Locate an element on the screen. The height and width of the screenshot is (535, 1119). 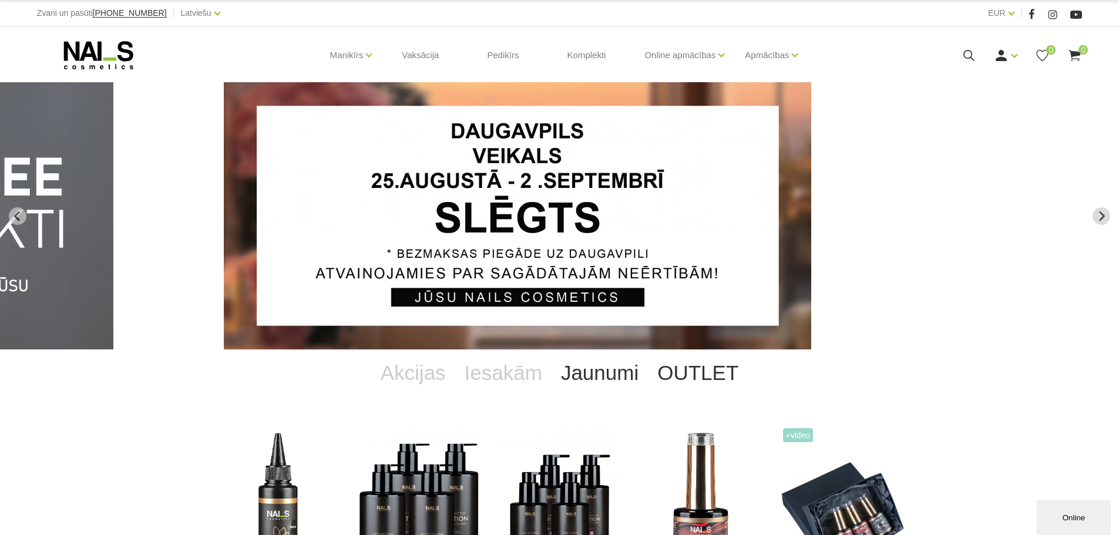
a: Komplekti is located at coordinates (587, 55).